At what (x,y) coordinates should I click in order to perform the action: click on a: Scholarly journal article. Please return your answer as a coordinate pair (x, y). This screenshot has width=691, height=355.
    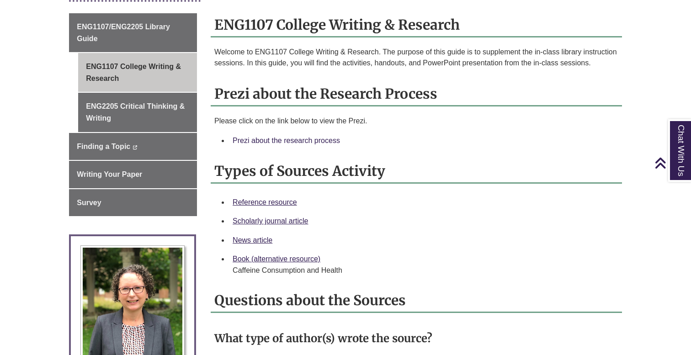
    Looking at the image, I should click on (270, 221).